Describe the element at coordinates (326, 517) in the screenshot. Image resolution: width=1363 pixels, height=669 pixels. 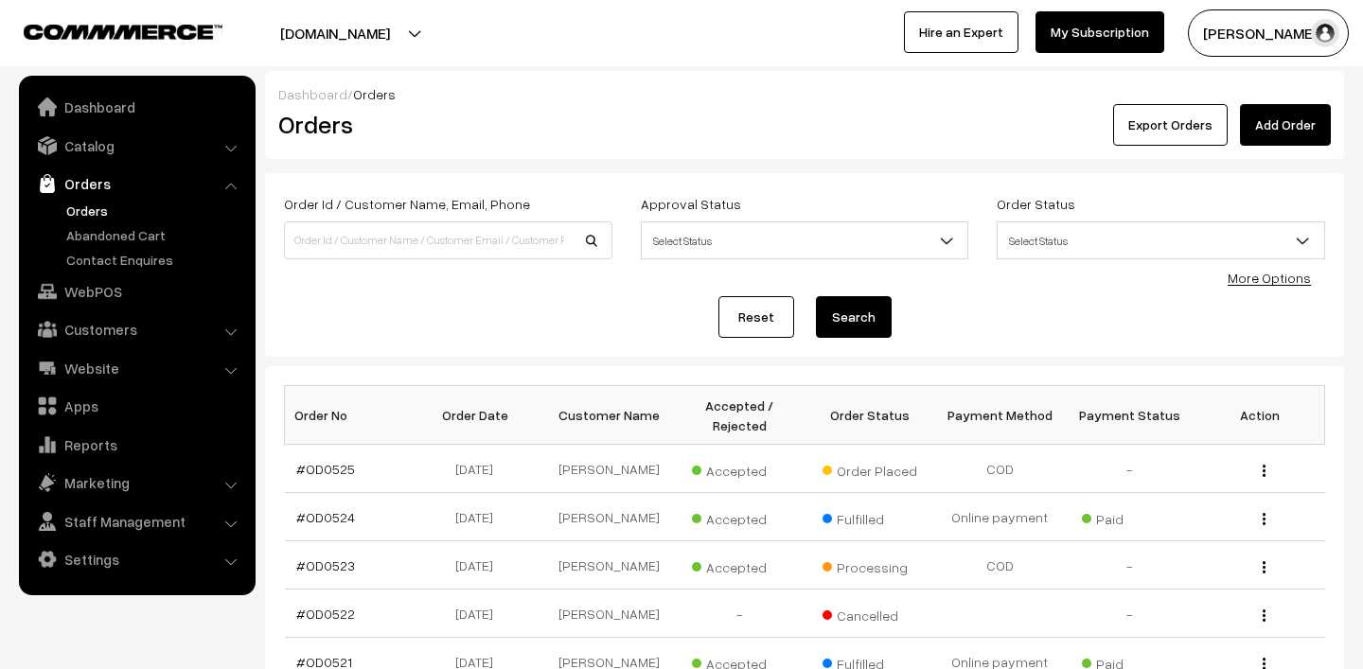
I see `a: #OD0524` at that location.